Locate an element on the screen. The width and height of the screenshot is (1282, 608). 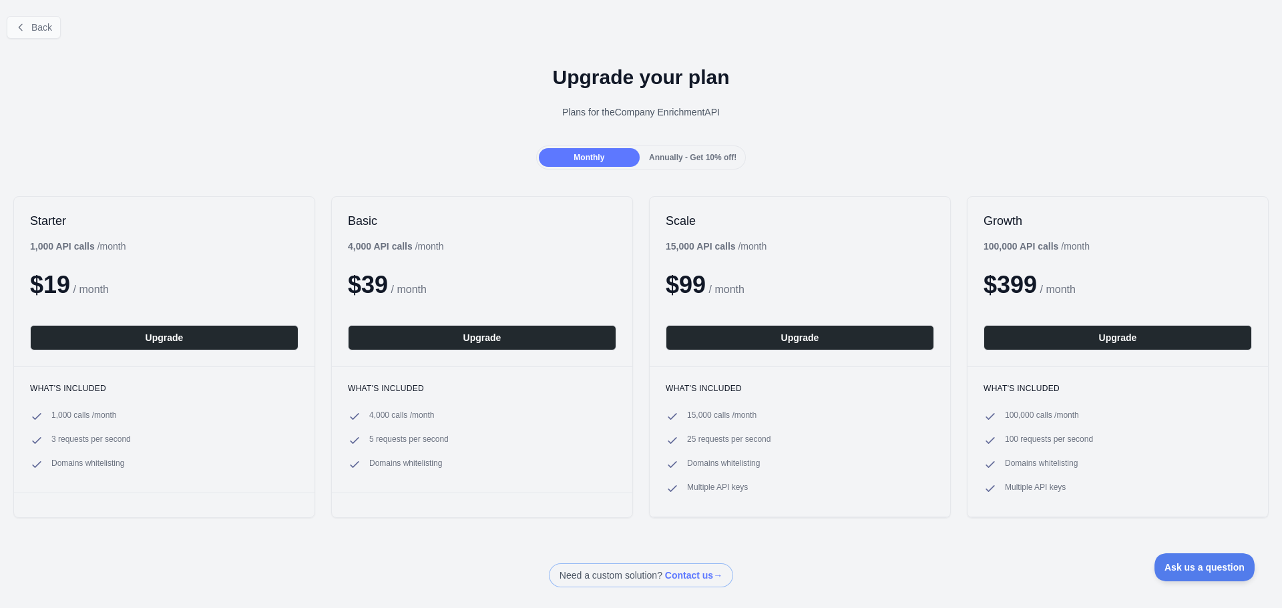
h2: Basic is located at coordinates (482, 221).